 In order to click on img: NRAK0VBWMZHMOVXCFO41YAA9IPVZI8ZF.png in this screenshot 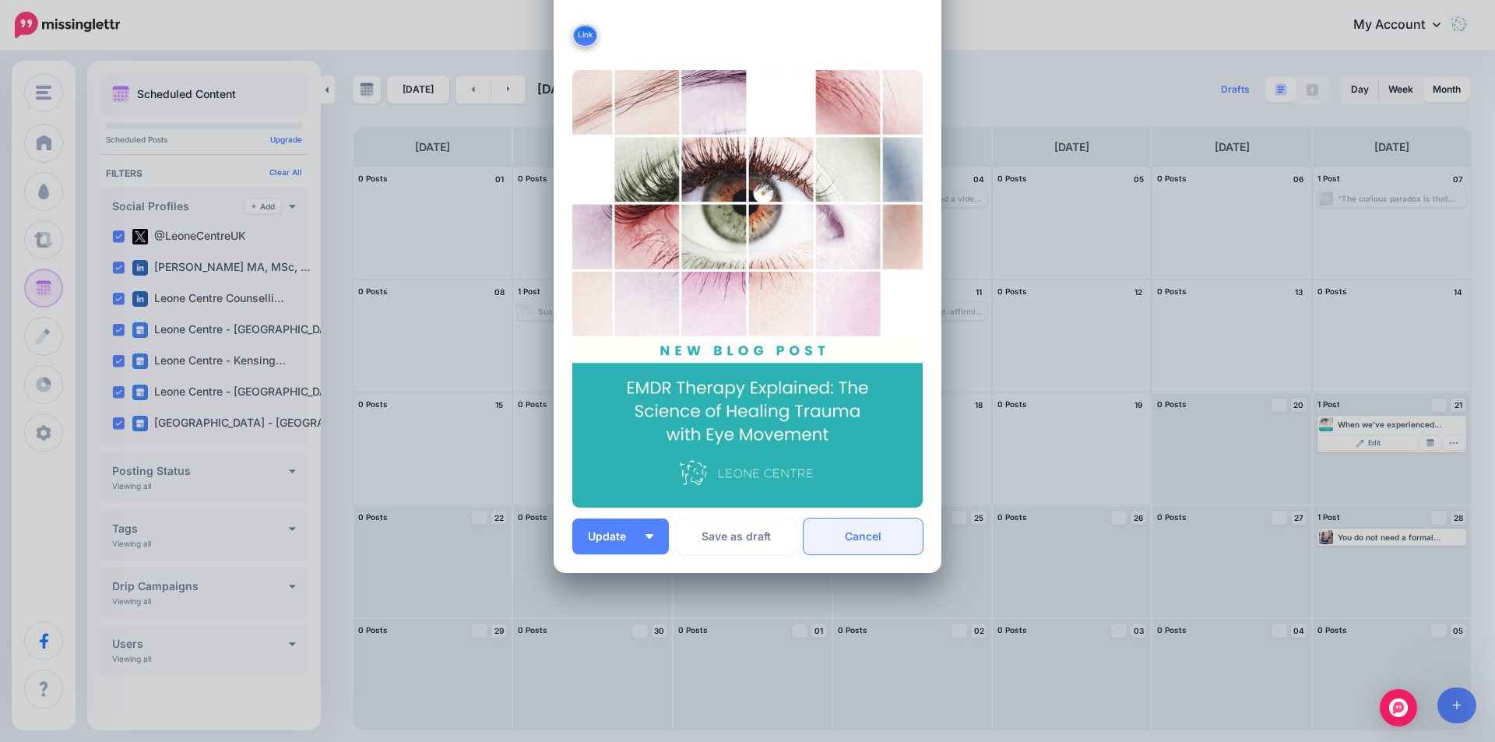, I will do `click(748, 289)`.